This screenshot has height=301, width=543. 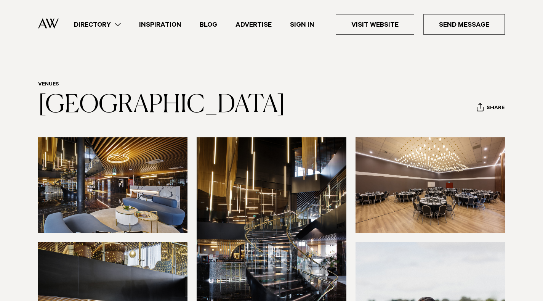 I want to click on a: Inspiration, so click(x=160, y=24).